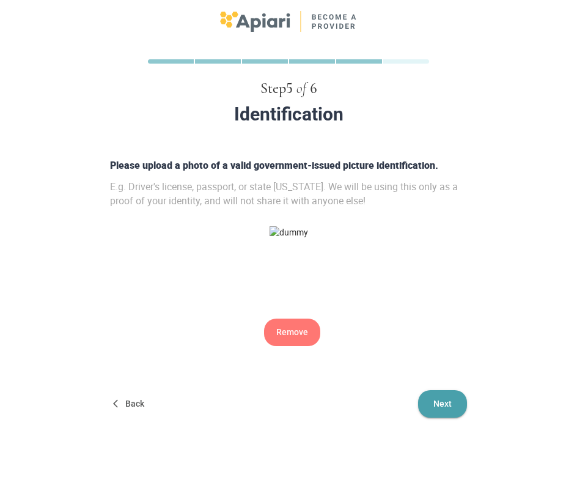  I want to click on button: Next, so click(443, 403).